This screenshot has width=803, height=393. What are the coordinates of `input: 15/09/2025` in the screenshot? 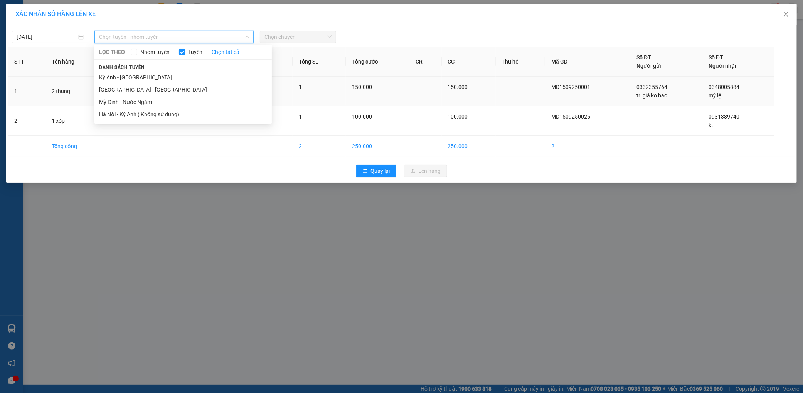 It's located at (47, 37).